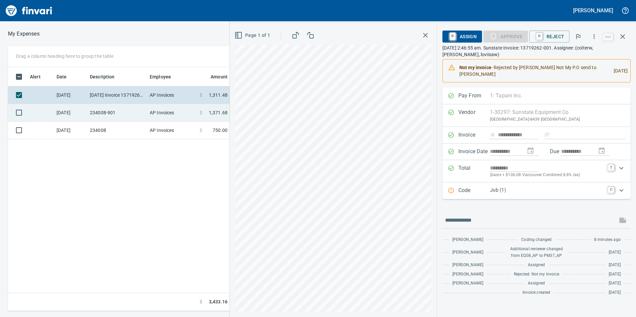  I want to click on p: My Expenses, so click(24, 34).